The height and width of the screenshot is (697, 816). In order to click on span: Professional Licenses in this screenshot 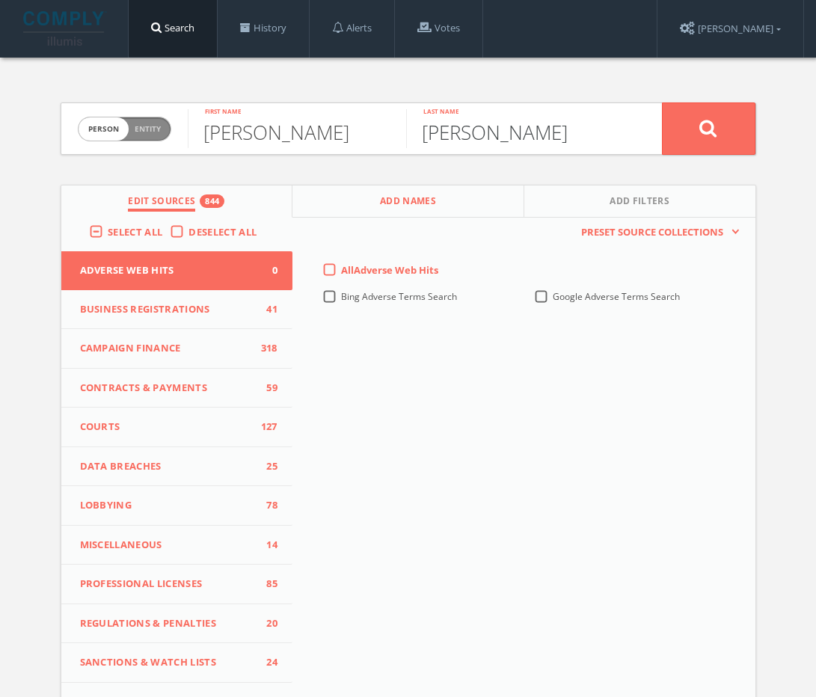, I will do `click(168, 584)`.